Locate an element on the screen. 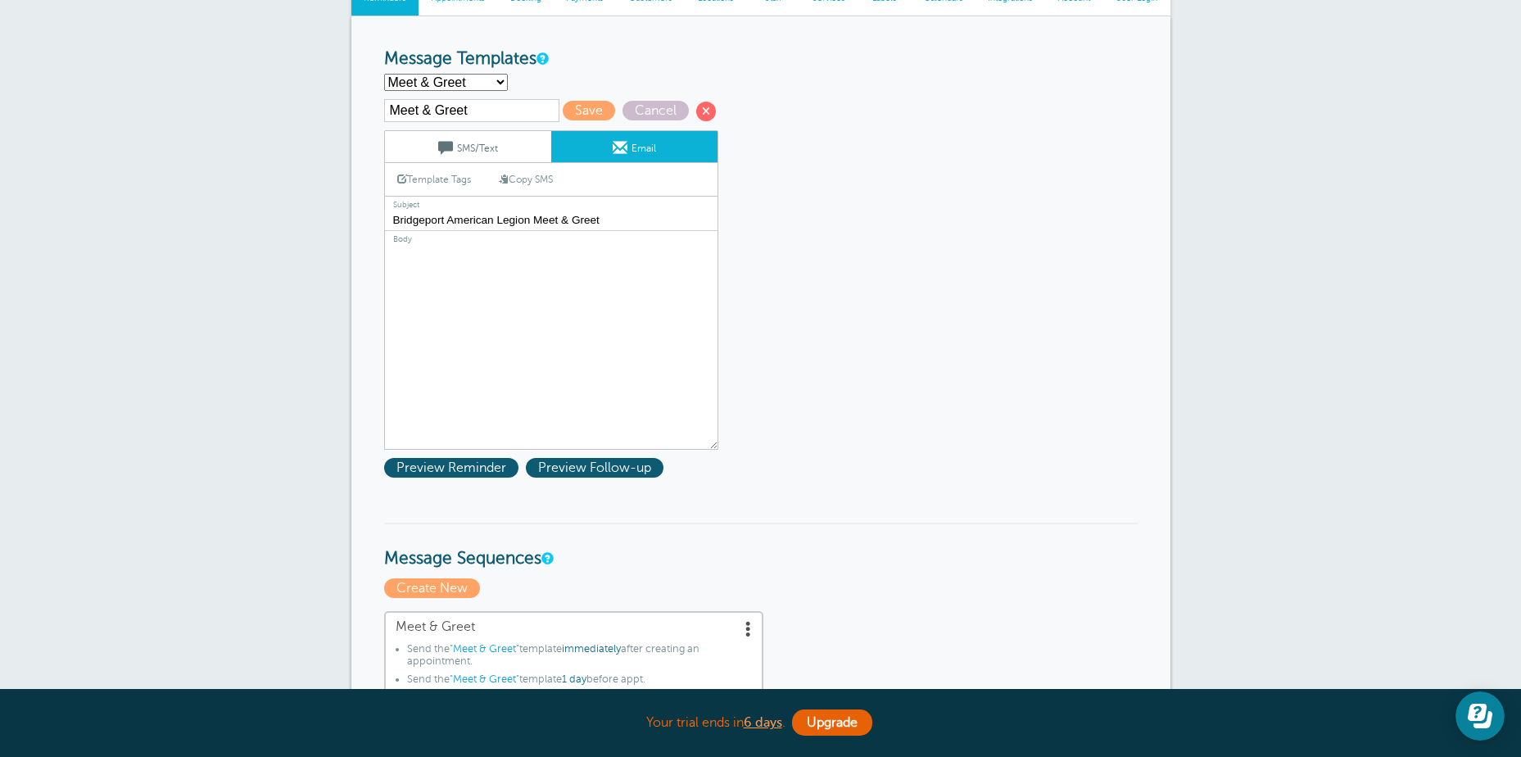 This screenshot has width=1521, height=757. a: SMS/Text is located at coordinates (468, 147).